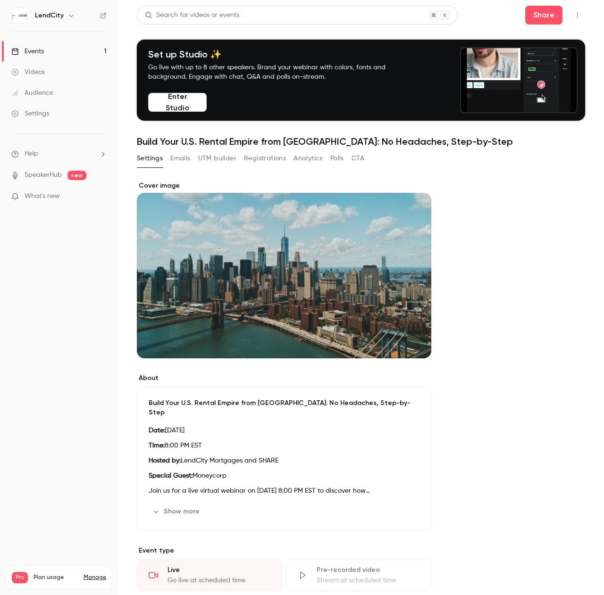 The image size is (604, 595). Describe the element at coordinates (56, 578) in the screenshot. I see `span: Plan usage` at that location.